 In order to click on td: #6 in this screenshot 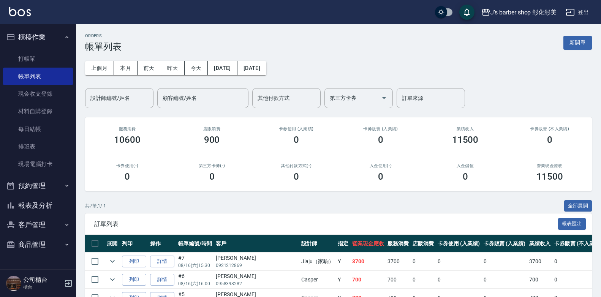, I will do `click(195, 280)`.